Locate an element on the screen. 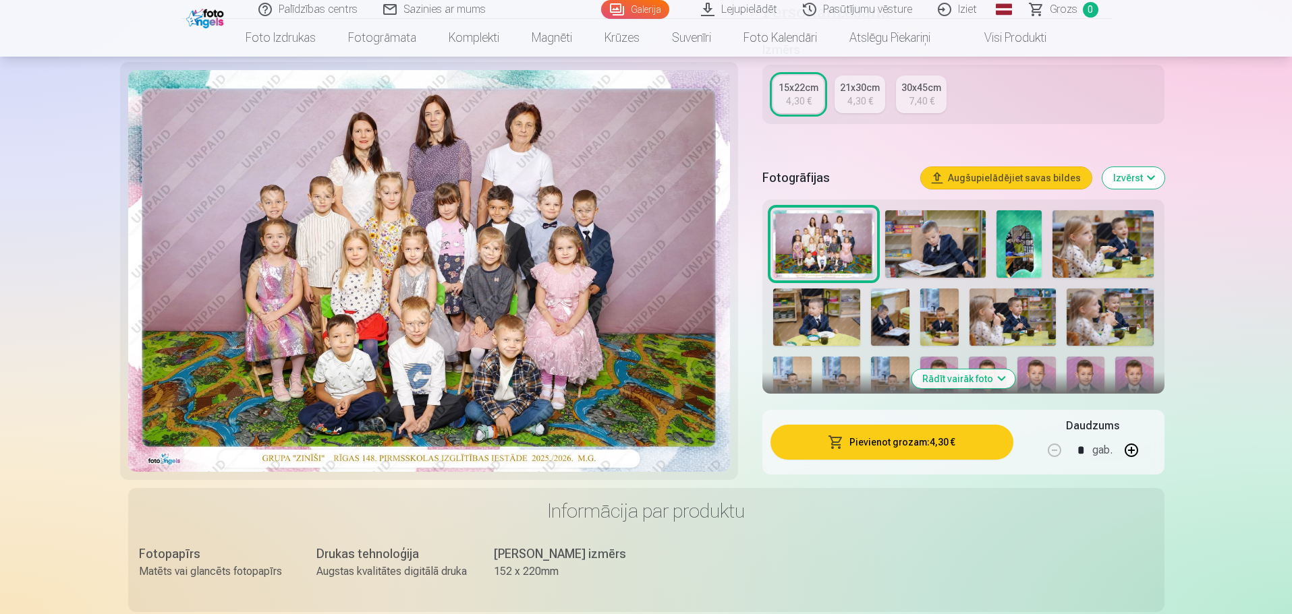 Image resolution: width=1292 pixels, height=614 pixels. a: Krūzes is located at coordinates (622, 38).